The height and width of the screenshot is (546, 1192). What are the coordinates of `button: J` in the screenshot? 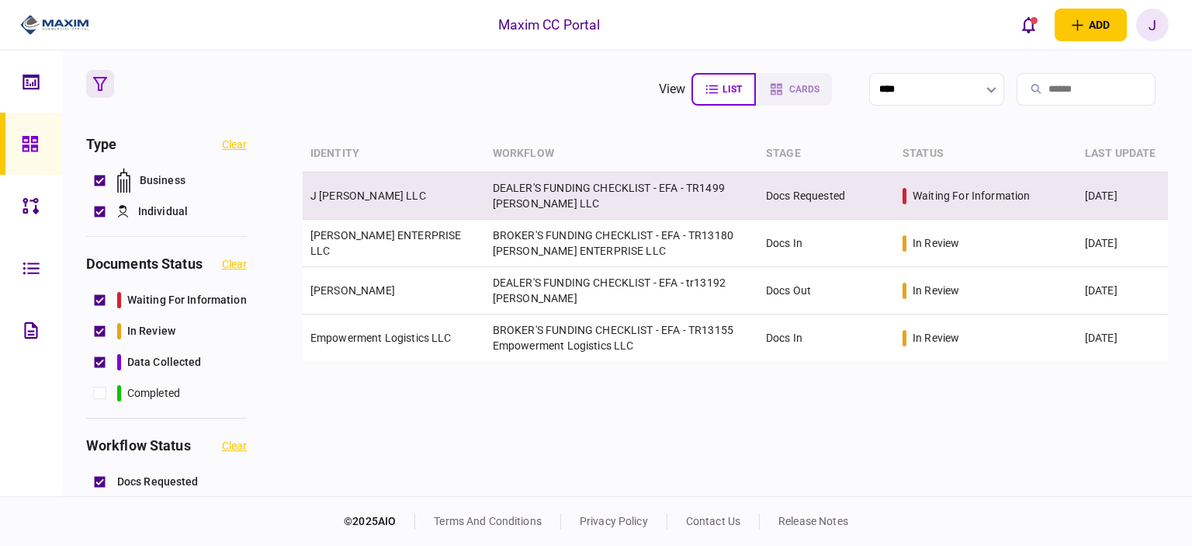 It's located at (1153, 25).